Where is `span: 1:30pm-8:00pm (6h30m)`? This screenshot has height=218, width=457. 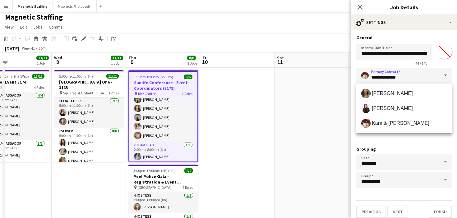
span: 1:30pm-8:00pm (6h30m) is located at coordinates (154, 77).